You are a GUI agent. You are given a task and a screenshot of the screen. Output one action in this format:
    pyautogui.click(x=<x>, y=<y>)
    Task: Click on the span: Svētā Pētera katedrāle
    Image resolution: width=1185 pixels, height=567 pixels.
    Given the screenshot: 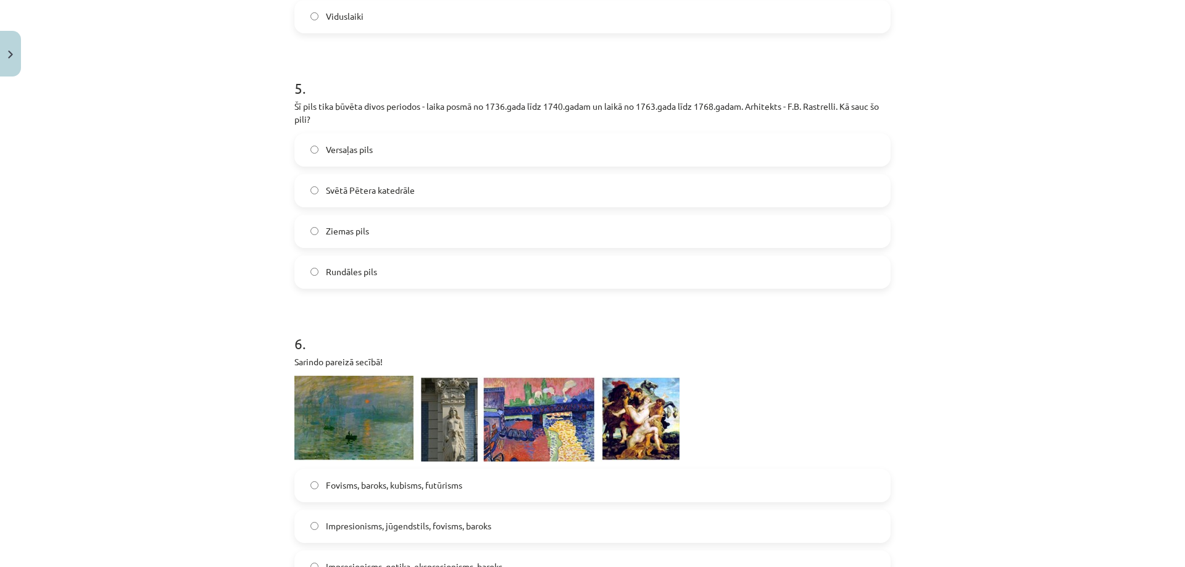 What is the action you would take?
    pyautogui.click(x=370, y=190)
    